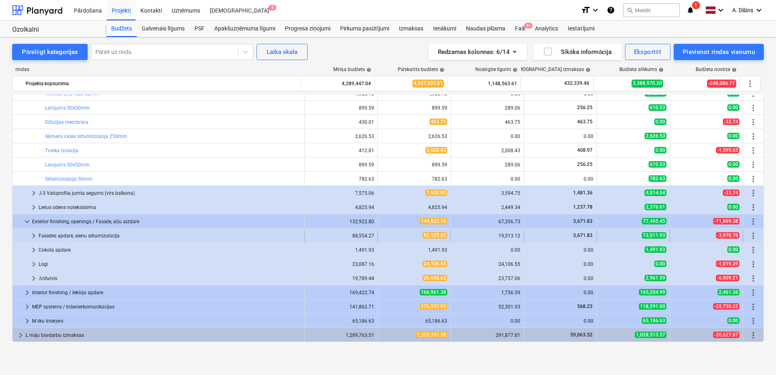 This screenshot has width=776, height=375. I want to click on div: Ienākumi, so click(444, 29).